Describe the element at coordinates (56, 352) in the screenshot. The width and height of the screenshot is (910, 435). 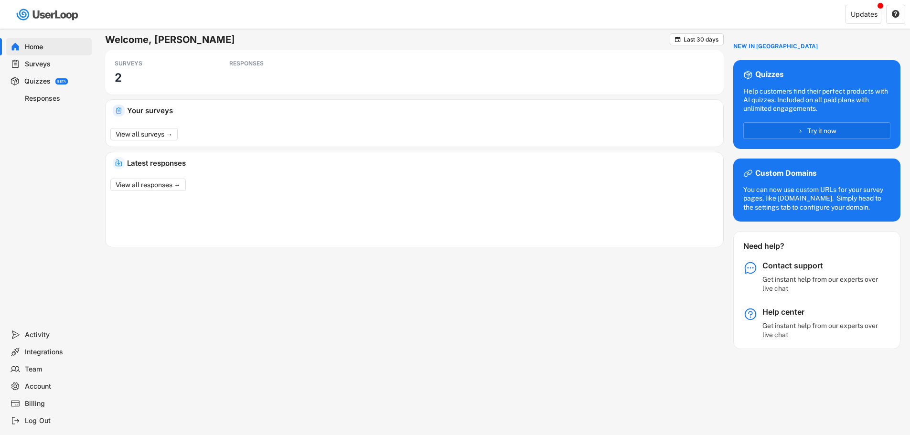
I see `div: Integrations` at that location.